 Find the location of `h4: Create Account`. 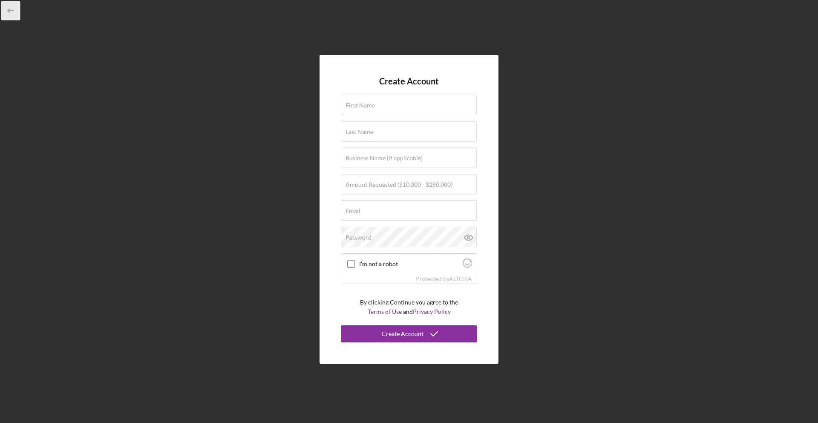

h4: Create Account is located at coordinates (409, 81).